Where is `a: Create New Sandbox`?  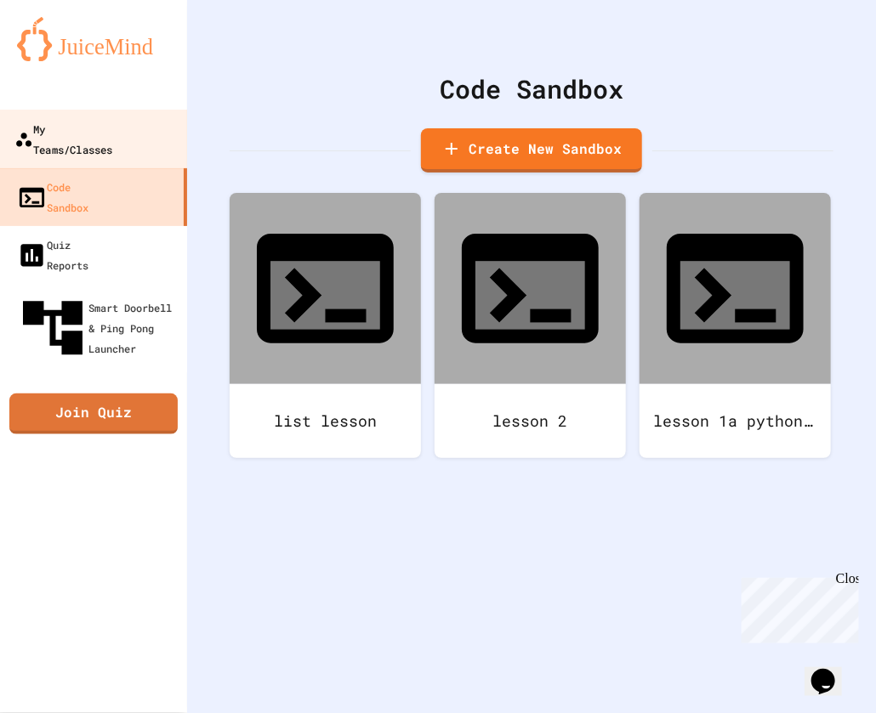 a: Create New Sandbox is located at coordinates (531, 150).